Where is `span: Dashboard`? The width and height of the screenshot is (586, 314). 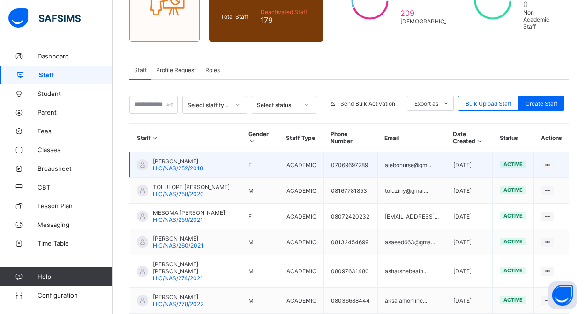 span: Dashboard is located at coordinates (75, 56).